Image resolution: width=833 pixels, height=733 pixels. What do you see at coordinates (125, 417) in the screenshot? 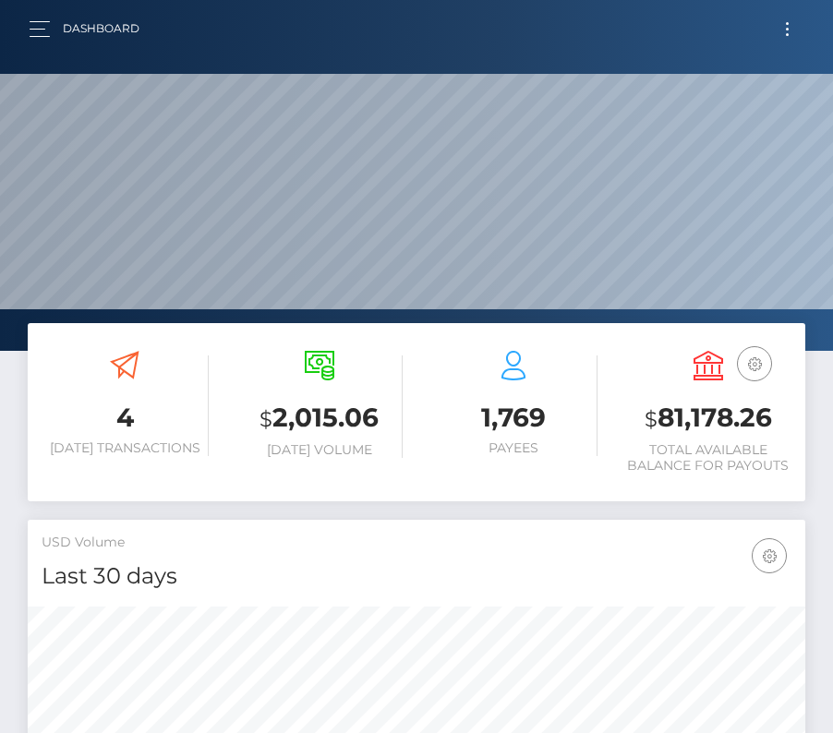
I see `h3: 4` at bounding box center [125, 417].